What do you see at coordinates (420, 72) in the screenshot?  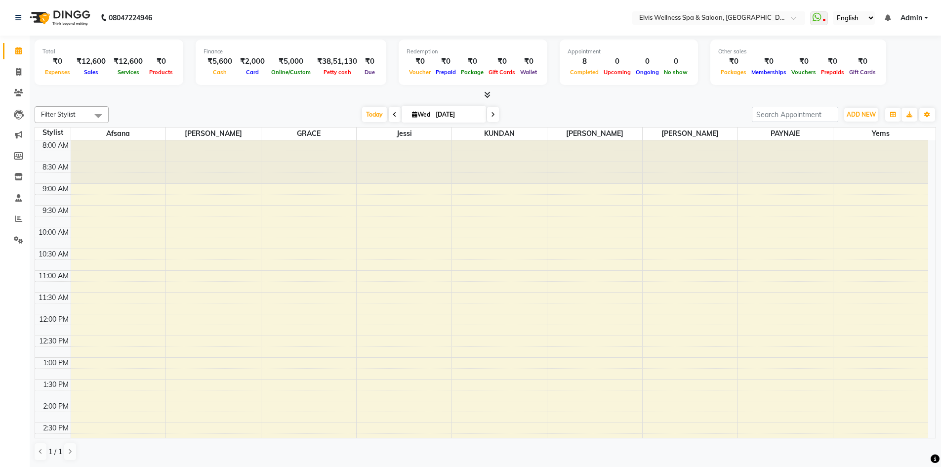 I see `span: Voucher` at bounding box center [420, 72].